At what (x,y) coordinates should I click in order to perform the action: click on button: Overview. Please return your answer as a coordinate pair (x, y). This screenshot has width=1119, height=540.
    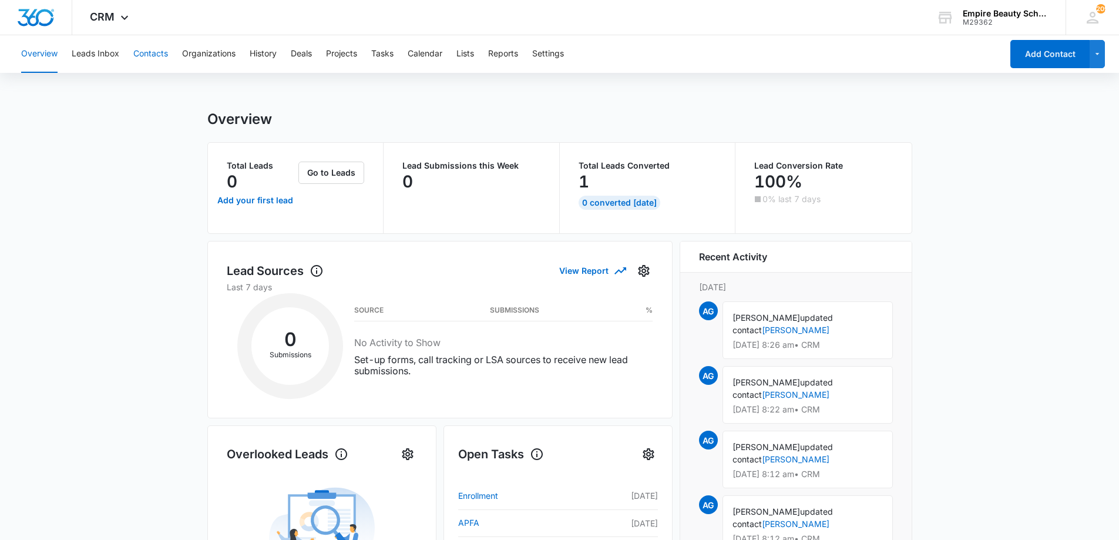
    Looking at the image, I should click on (39, 54).